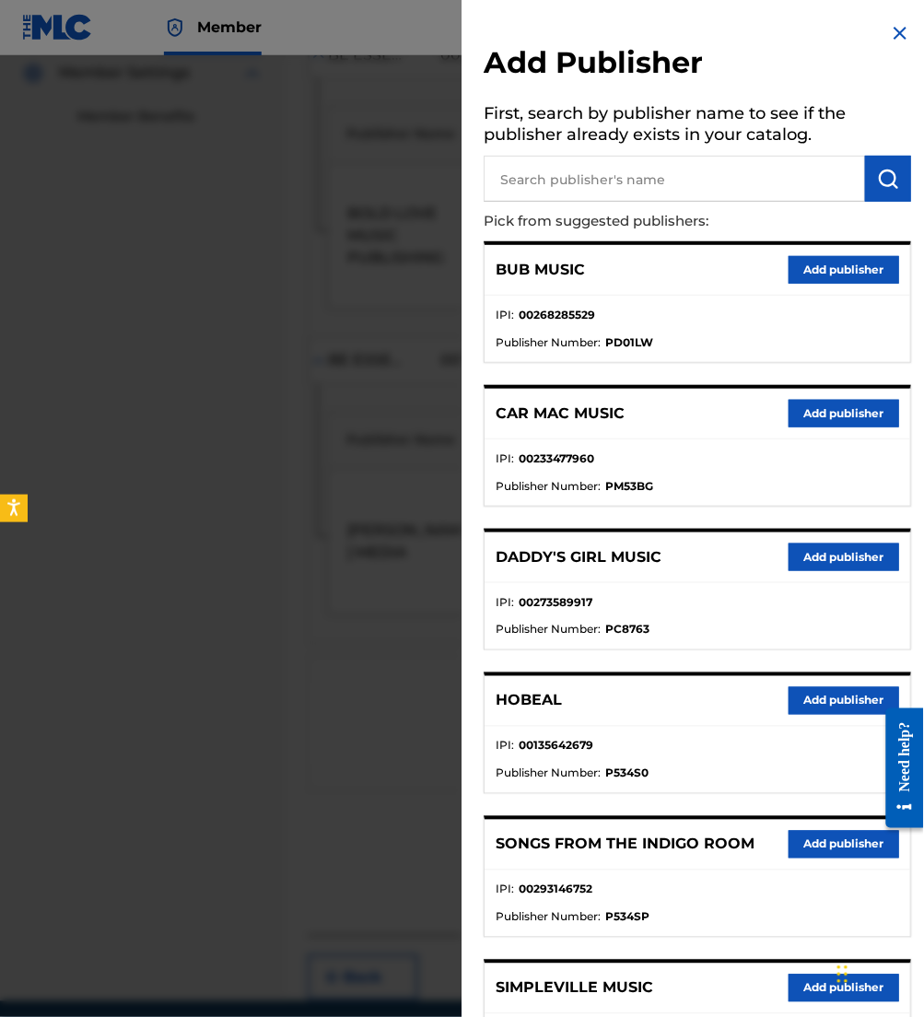 This screenshot has height=1017, width=924. I want to click on strong: 00293146752, so click(556, 890).